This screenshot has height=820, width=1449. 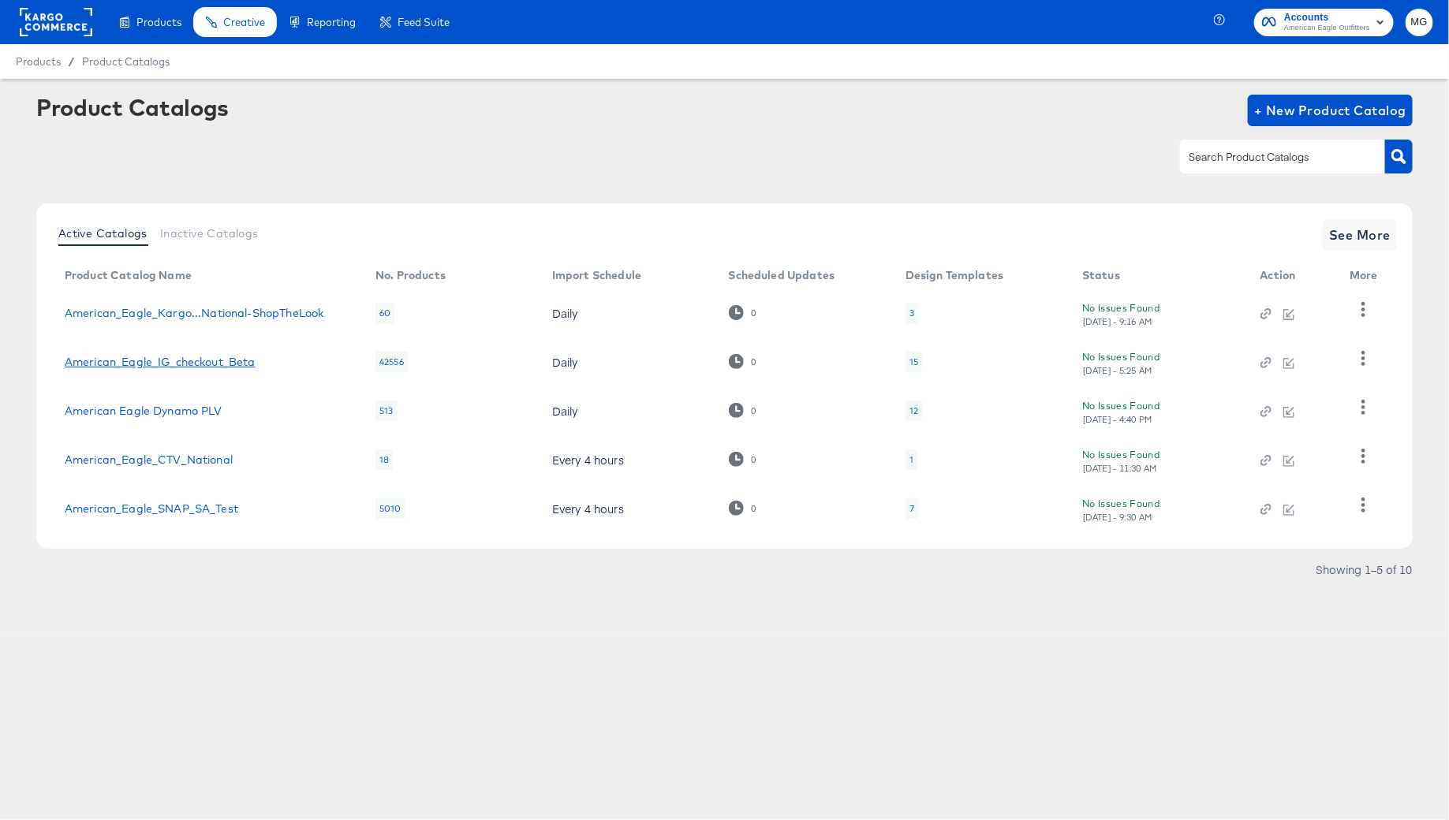 What do you see at coordinates (912, 509) in the screenshot?
I see `div: 7` at bounding box center [912, 509].